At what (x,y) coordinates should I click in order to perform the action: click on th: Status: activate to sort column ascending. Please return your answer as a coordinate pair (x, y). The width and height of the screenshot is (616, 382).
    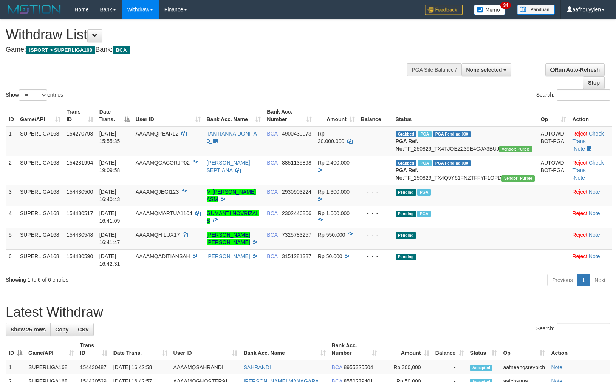
    Looking at the image, I should click on (484, 349).